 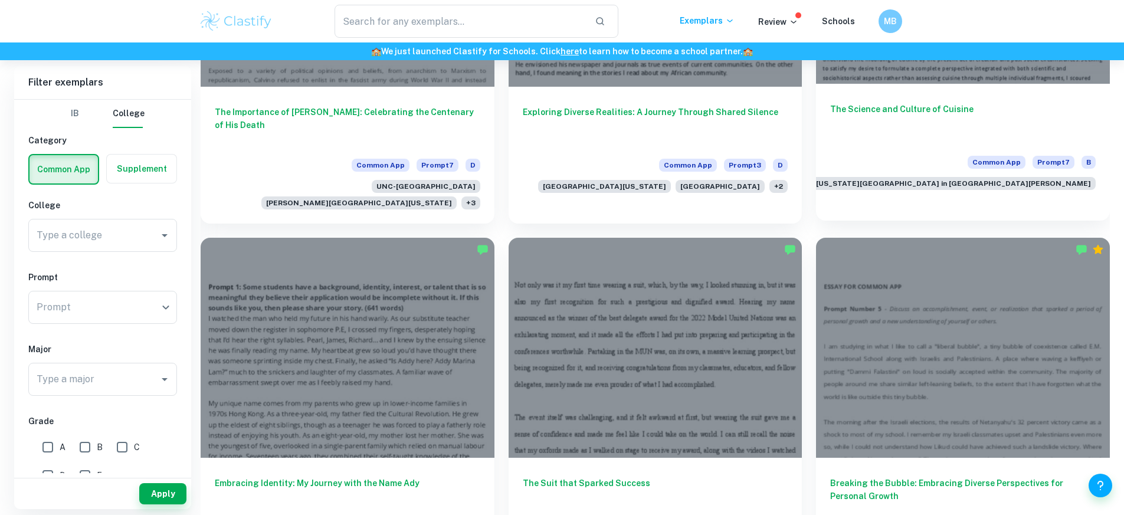 I want to click on h6: Prompt, so click(x=103, y=277).